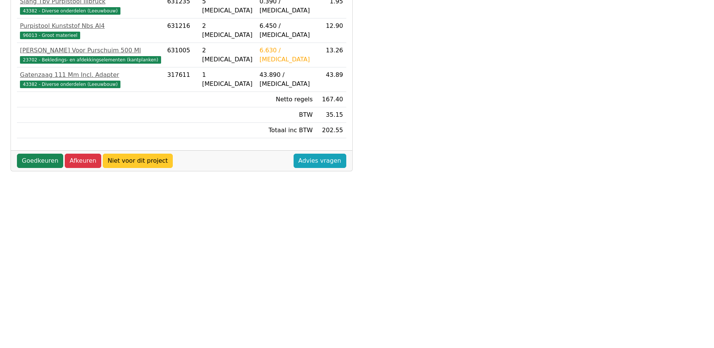 The image size is (714, 348). Describe the element at coordinates (331, 55) in the screenshot. I see `td: 13.26` at that location.